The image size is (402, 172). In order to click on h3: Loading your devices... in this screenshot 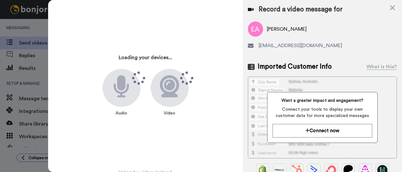, I will do `click(145, 58)`.